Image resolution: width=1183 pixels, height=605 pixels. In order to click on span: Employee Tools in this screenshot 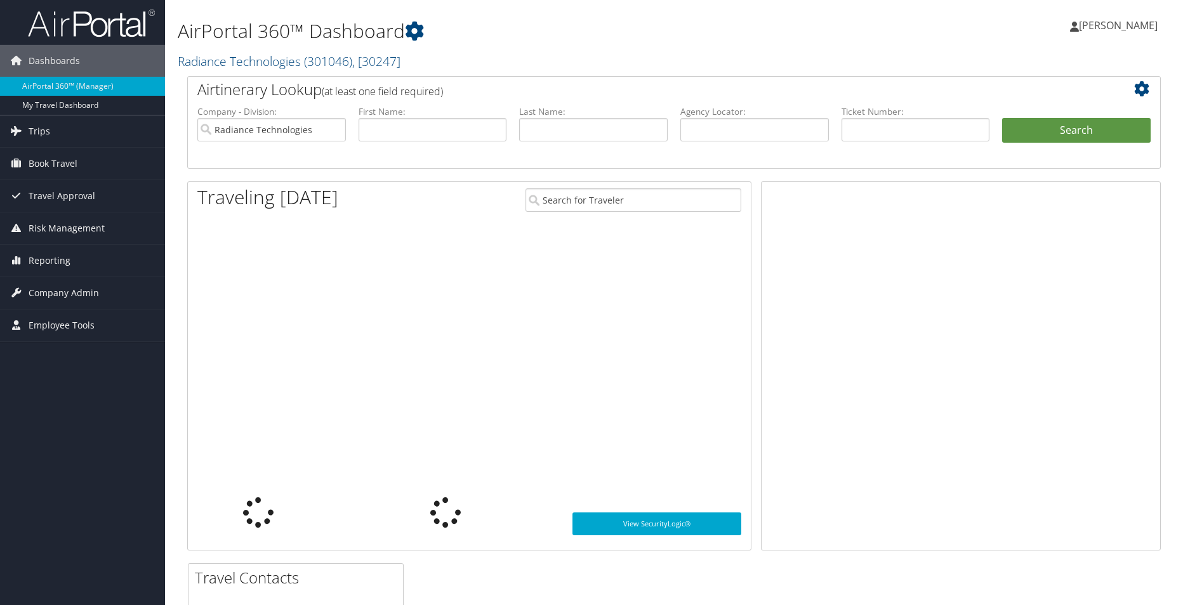, I will do `click(62, 326)`.